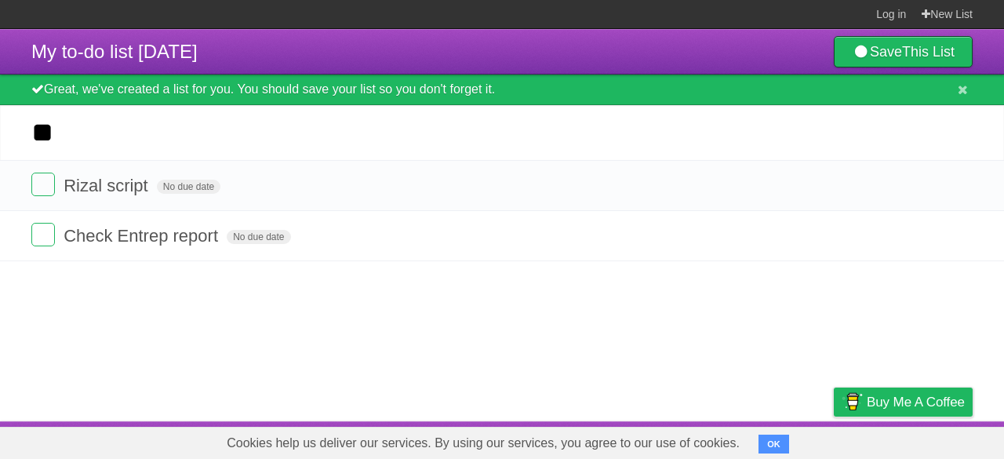  What do you see at coordinates (903, 402) in the screenshot?
I see `a: Buy me a coffee` at bounding box center [903, 402].